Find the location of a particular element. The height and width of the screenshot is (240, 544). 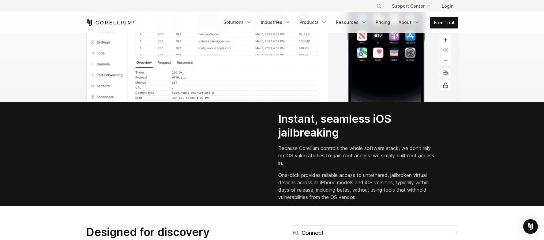

p: Because Corellium controls the whole software stack, we don't rely on iOS vulnerabilities to gain... is located at coordinates (357, 155).